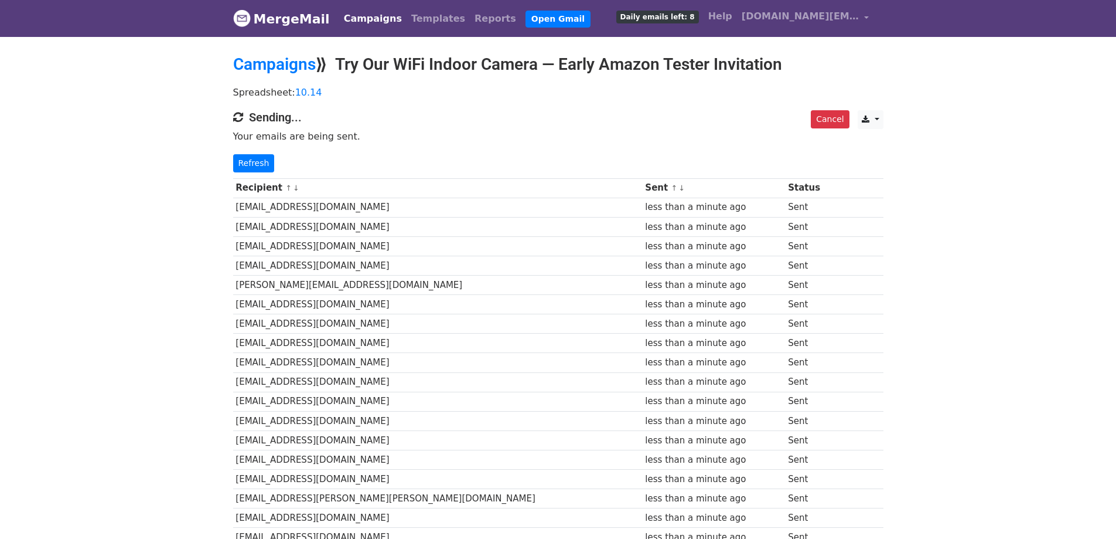  I want to click on a: Daily emails left: 8, so click(657, 16).